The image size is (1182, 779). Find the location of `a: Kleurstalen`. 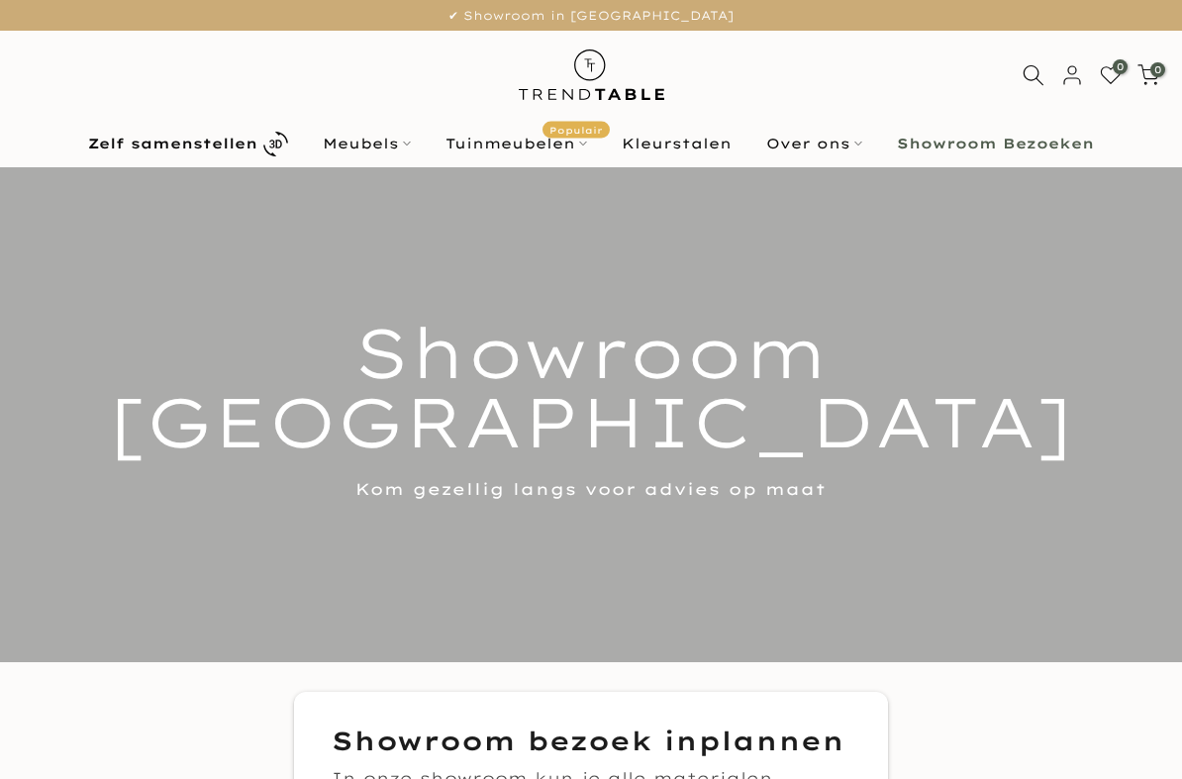

a: Kleurstalen is located at coordinates (677, 144).